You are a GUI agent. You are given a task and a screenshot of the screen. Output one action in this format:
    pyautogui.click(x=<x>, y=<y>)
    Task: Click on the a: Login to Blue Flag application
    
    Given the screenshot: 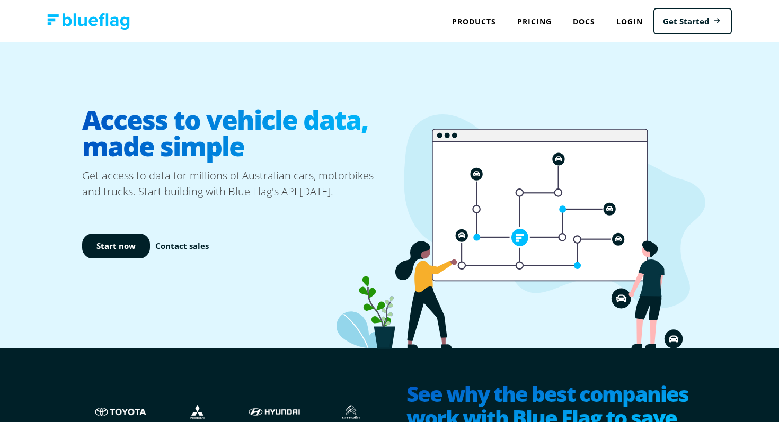 What is the action you would take?
    pyautogui.click(x=629, y=21)
    